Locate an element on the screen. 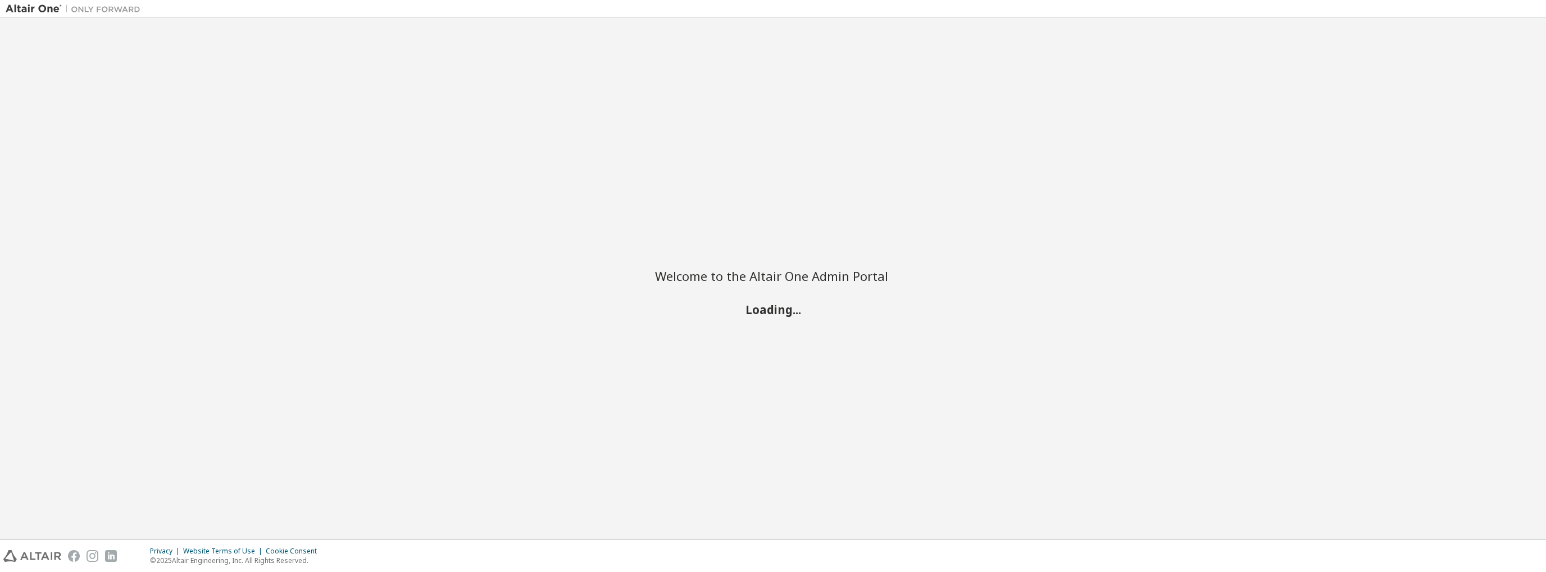  div: Privacy is located at coordinates (166, 551).